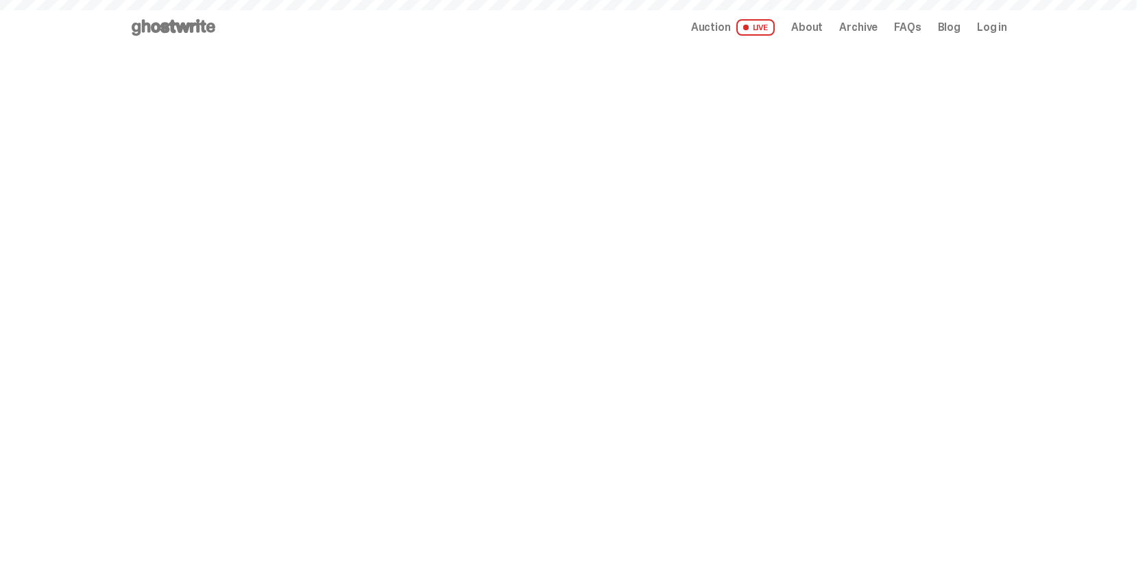  I want to click on a: Log in, so click(992, 27).